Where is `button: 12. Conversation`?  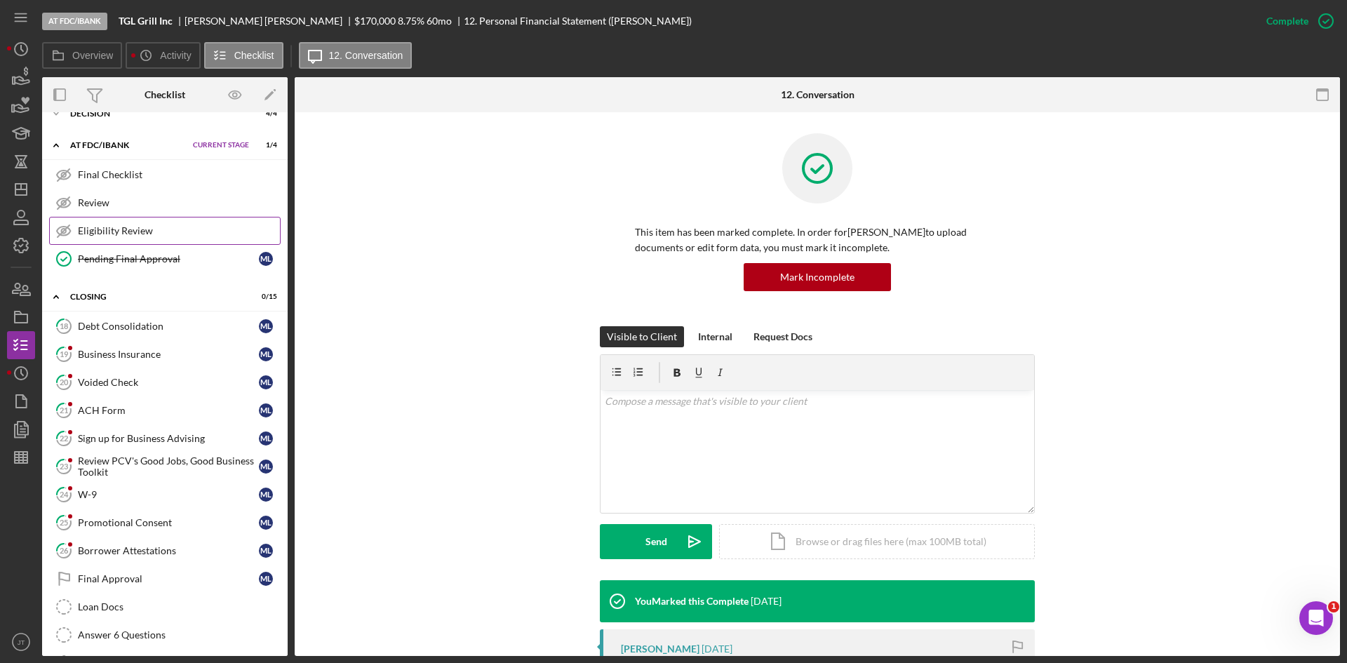
button: 12. Conversation is located at coordinates (356, 55).